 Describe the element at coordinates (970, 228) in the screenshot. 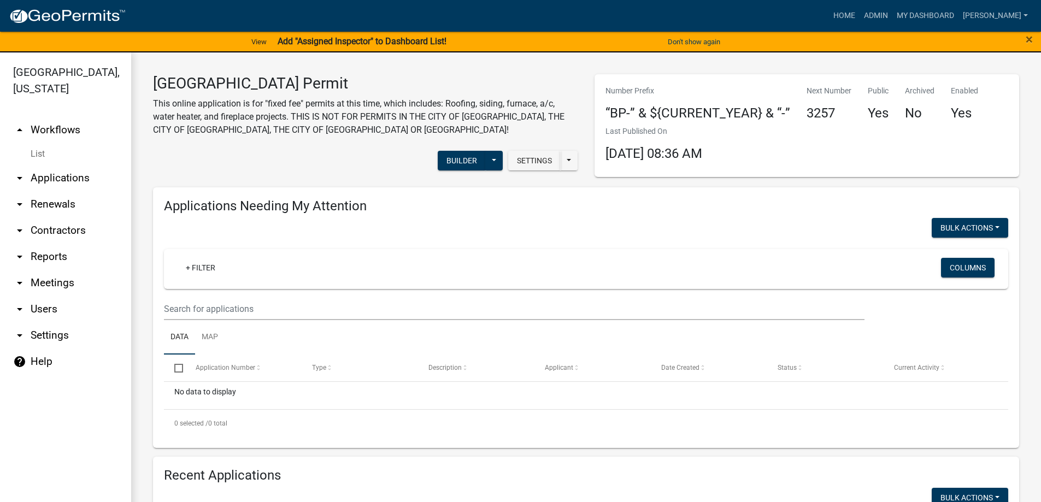

I see `button: Bulk Actions` at that location.